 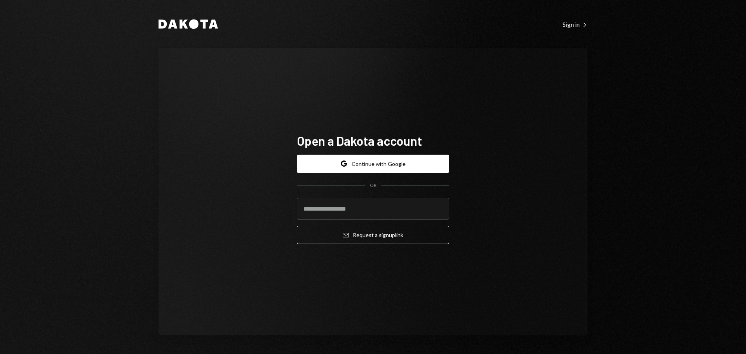 What do you see at coordinates (373, 235) in the screenshot?
I see `button: Request a signuplink` at bounding box center [373, 235].